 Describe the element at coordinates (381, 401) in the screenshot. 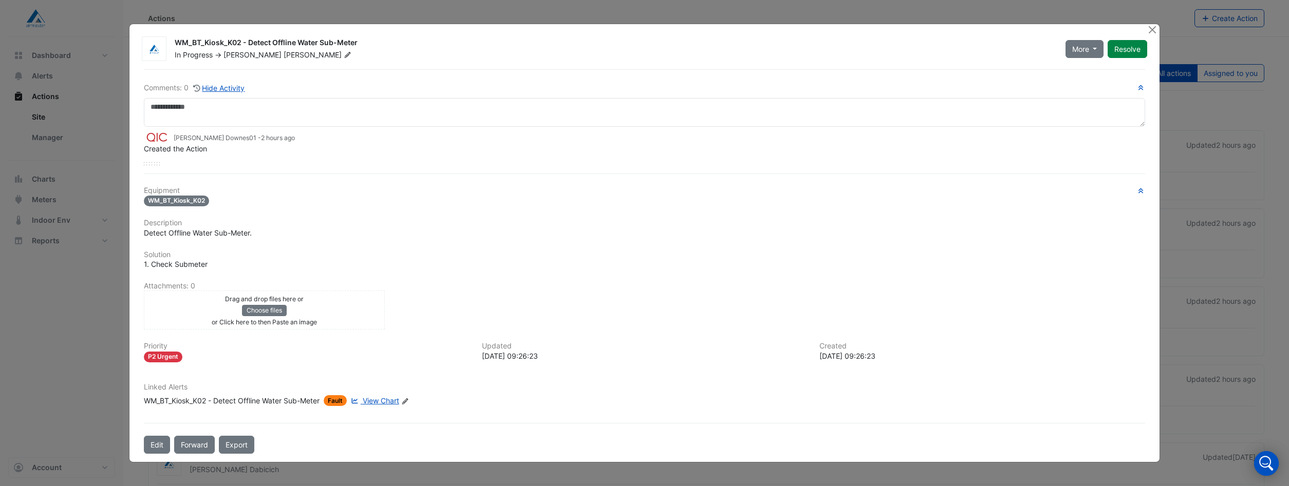

I see `span: View Chart` at that location.